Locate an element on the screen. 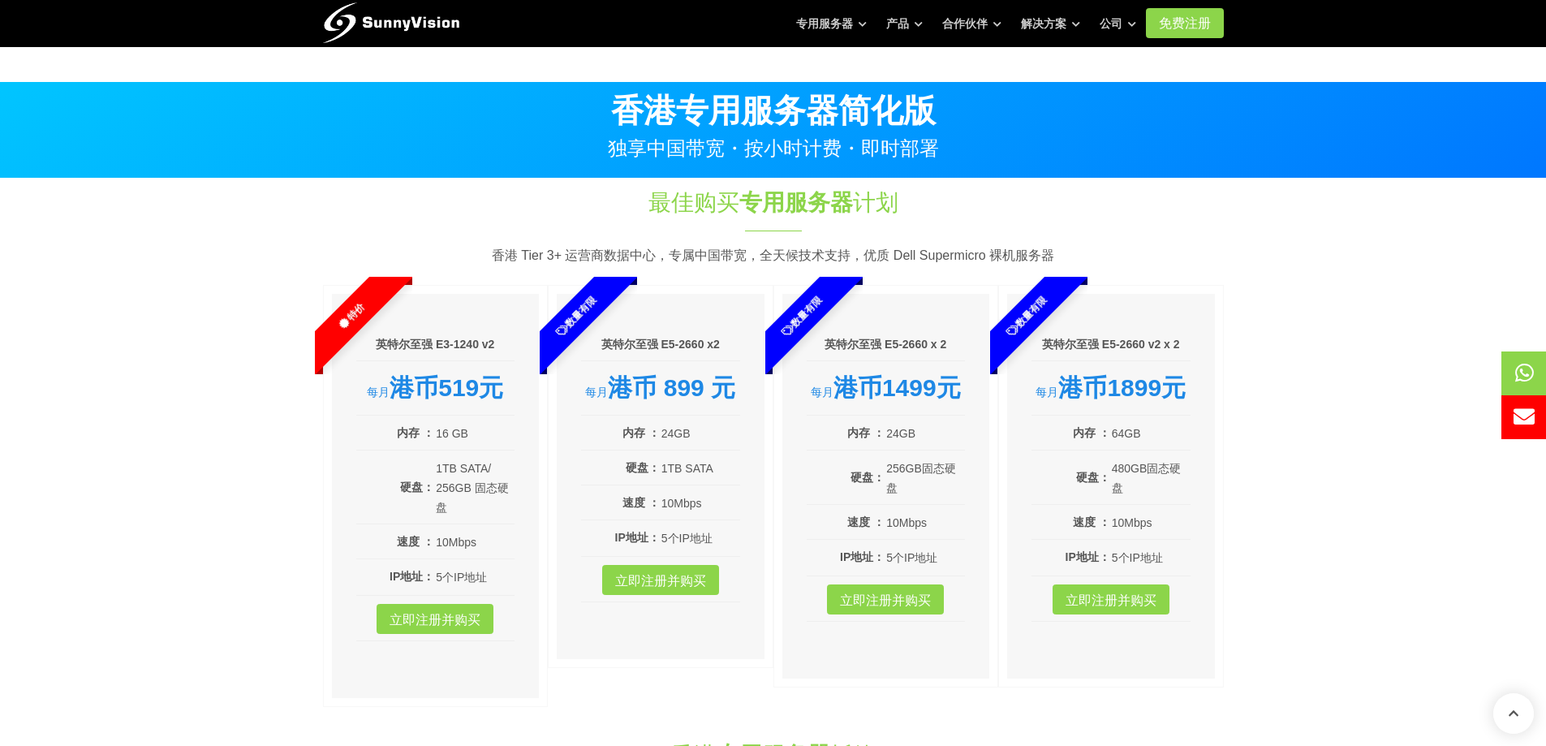 The height and width of the screenshot is (746, 1546). font: 256GB固态硬盘 is located at coordinates (921, 478).